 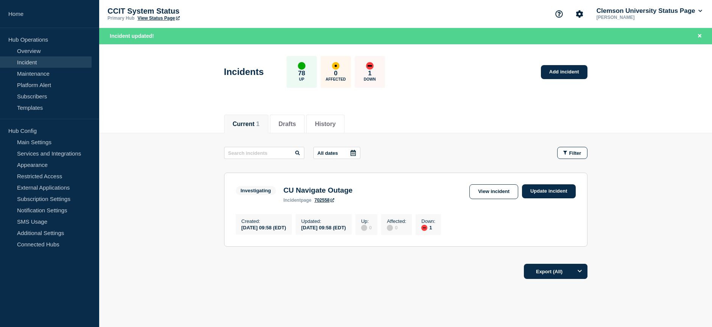 I want to click on p: Down :, so click(x=428, y=221).